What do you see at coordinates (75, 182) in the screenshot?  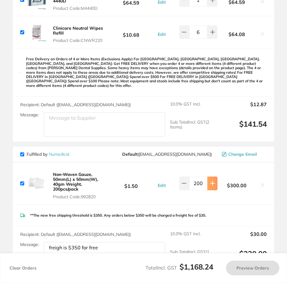 I see `b: Non-Woven Gauze, 50mm(L) x 50mm(W), 40gm Weight, 200pcs/pack` at bounding box center [75, 182].